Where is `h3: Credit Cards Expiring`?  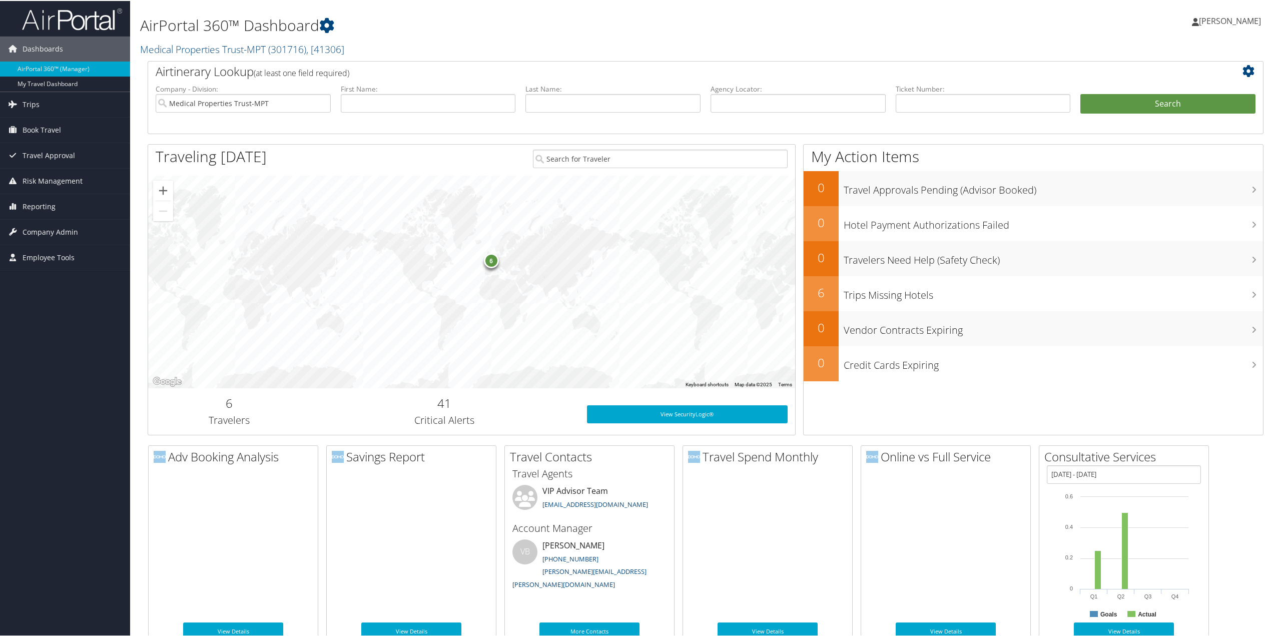
h3: Credit Cards Expiring is located at coordinates (1054, 362).